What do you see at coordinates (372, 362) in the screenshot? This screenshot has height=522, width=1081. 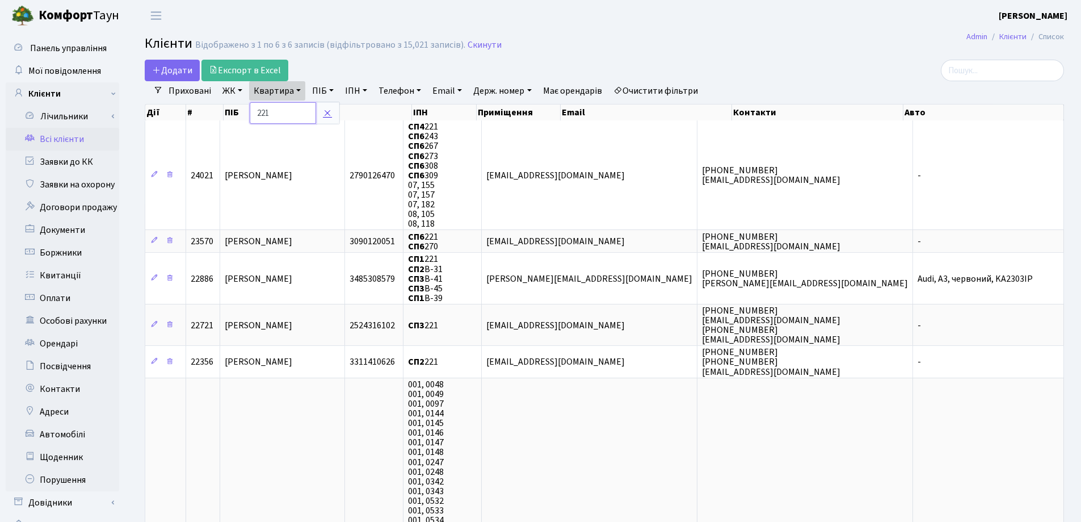 I see `span: 3311410626` at bounding box center [372, 362].